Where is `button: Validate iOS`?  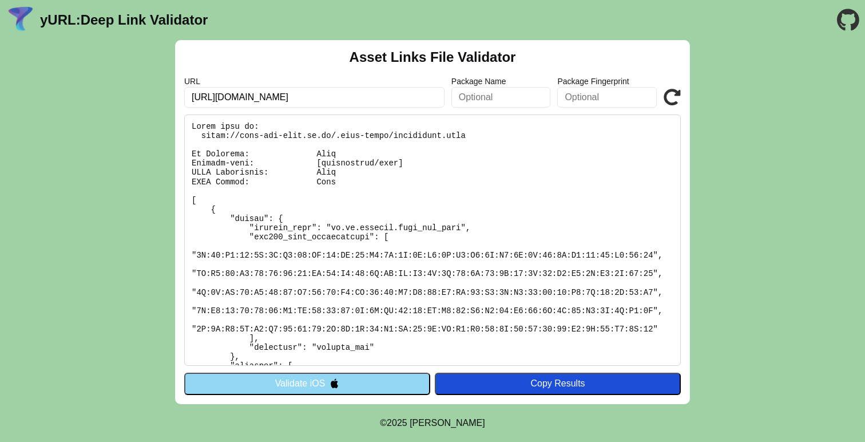 button: Validate iOS is located at coordinates (307, 383).